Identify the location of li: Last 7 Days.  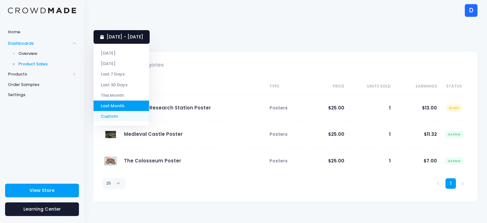
(121, 74).